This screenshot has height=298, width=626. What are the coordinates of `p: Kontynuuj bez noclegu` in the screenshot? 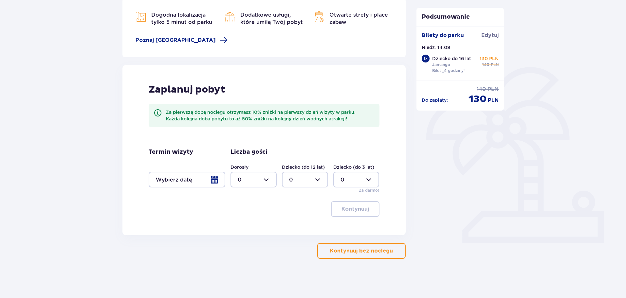 It's located at (362, 251).